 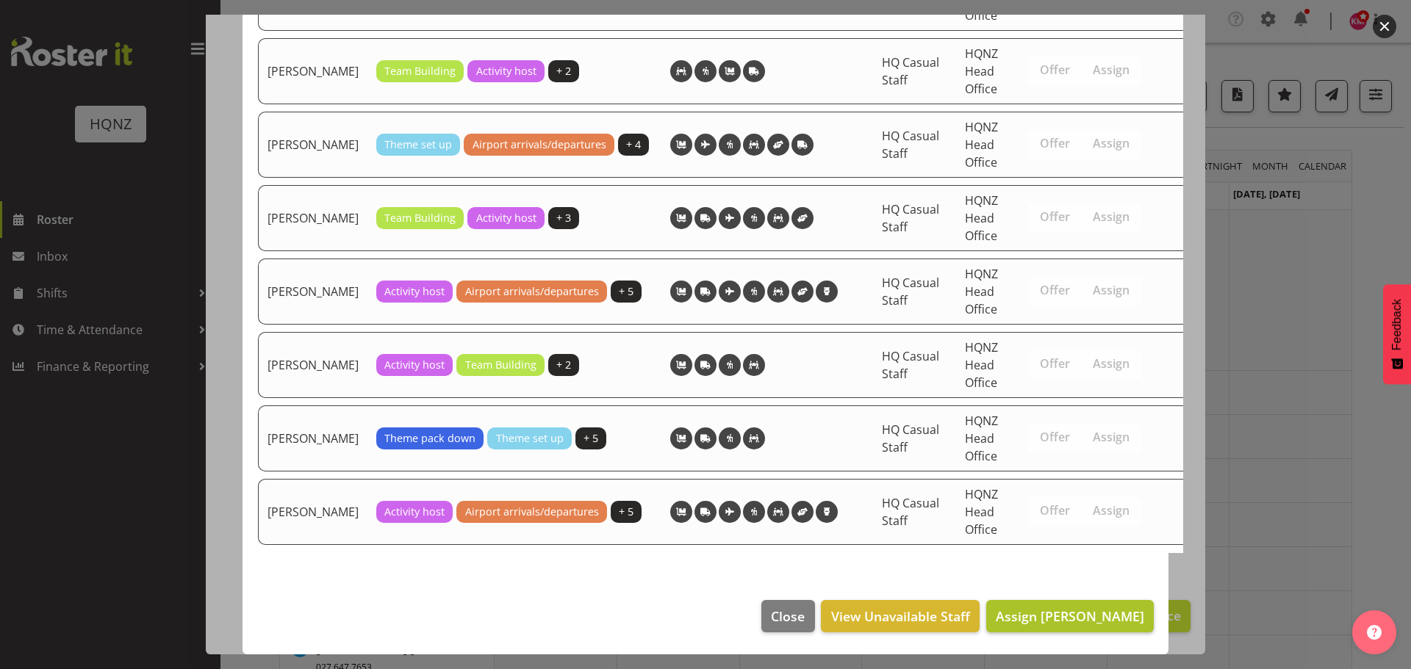 I want to click on button: View Unavailable Staff, so click(x=899, y=616).